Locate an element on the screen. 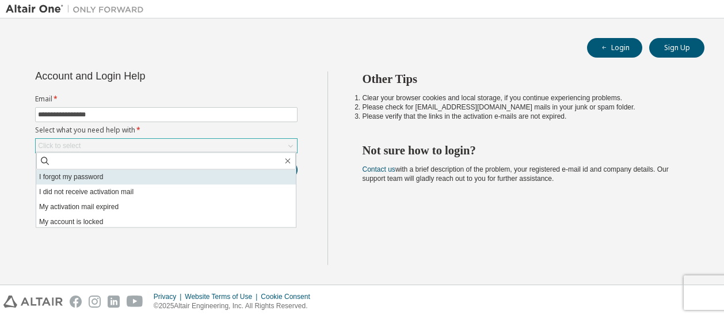 Image resolution: width=724 pixels, height=318 pixels. label: Email is located at coordinates (166, 99).